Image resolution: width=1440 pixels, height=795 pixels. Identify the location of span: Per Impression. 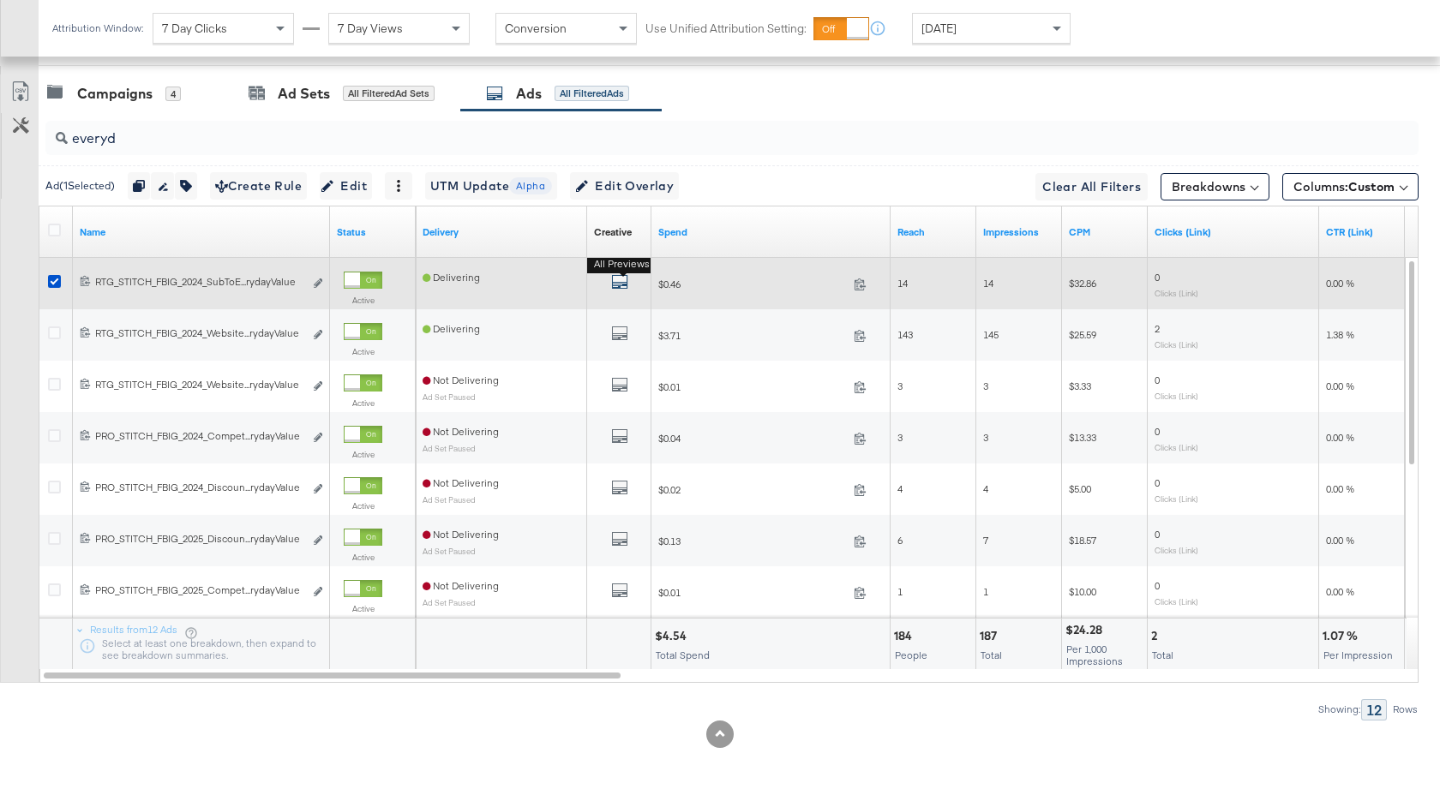
(1358, 655).